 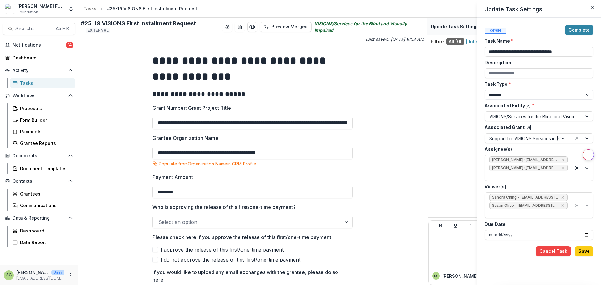 What do you see at coordinates (563, 160) in the screenshot?
I see `div: Remove Russell Martello (rmartello@visionsvcb.org)` at bounding box center [563, 160].